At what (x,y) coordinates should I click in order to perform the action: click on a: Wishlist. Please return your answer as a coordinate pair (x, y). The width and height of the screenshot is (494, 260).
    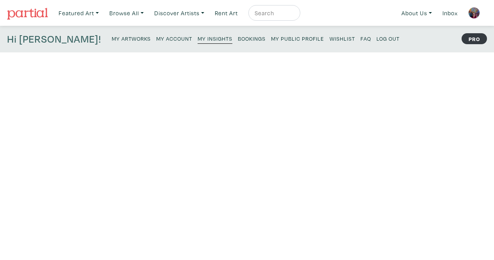
    Looking at the image, I should click on (342, 38).